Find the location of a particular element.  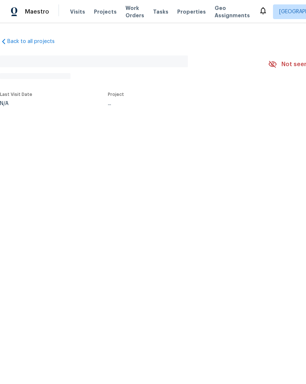

span: Maestro is located at coordinates (37, 12).